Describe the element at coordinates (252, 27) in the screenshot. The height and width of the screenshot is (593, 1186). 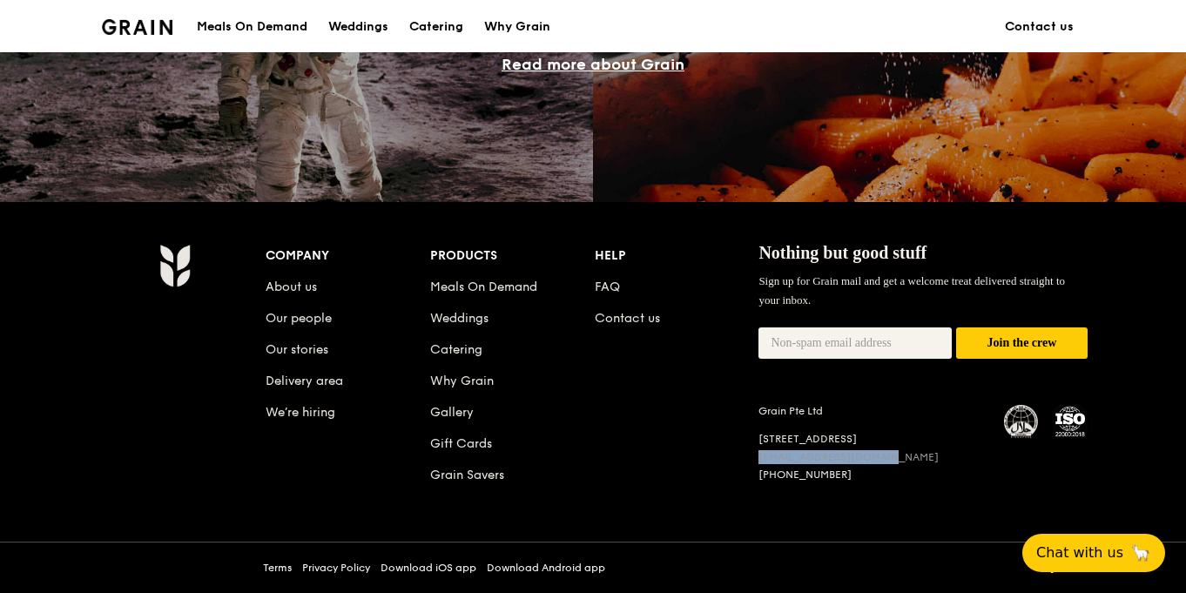
I see `div: Meals On Demand` at that location.